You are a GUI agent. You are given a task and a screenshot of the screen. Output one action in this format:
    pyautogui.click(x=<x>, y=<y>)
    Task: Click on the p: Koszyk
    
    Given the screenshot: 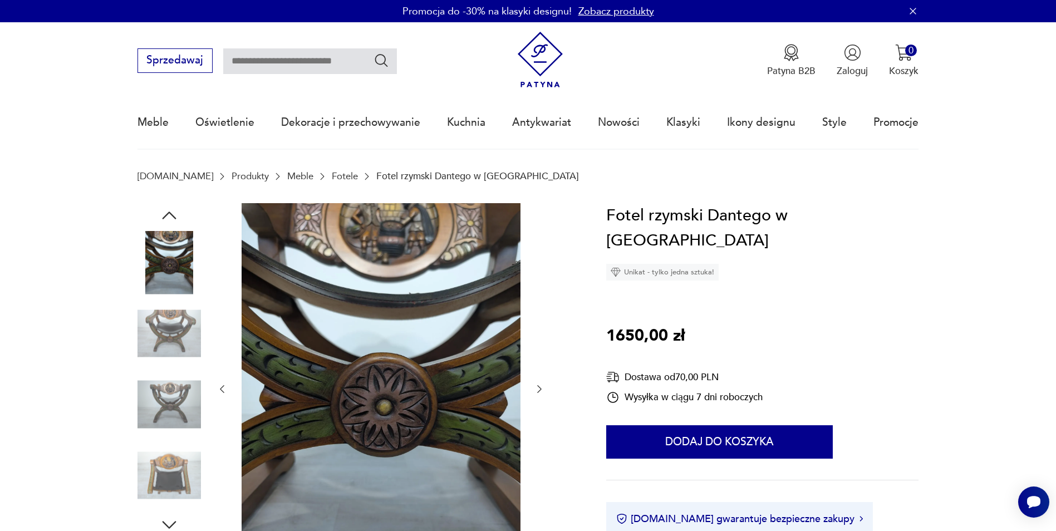 What is the action you would take?
    pyautogui.click(x=904, y=71)
    